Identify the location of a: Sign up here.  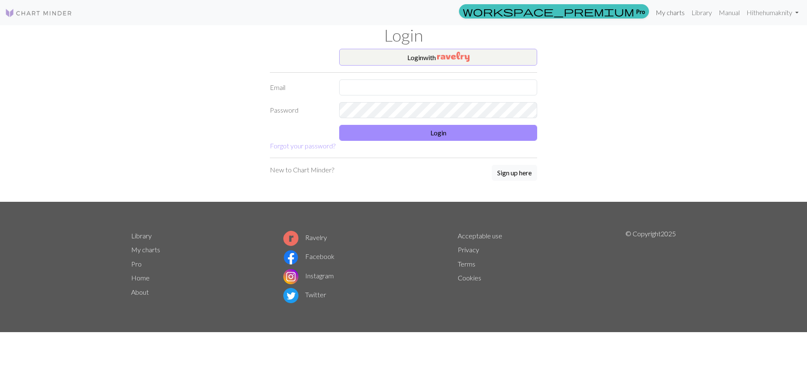
(514, 173).